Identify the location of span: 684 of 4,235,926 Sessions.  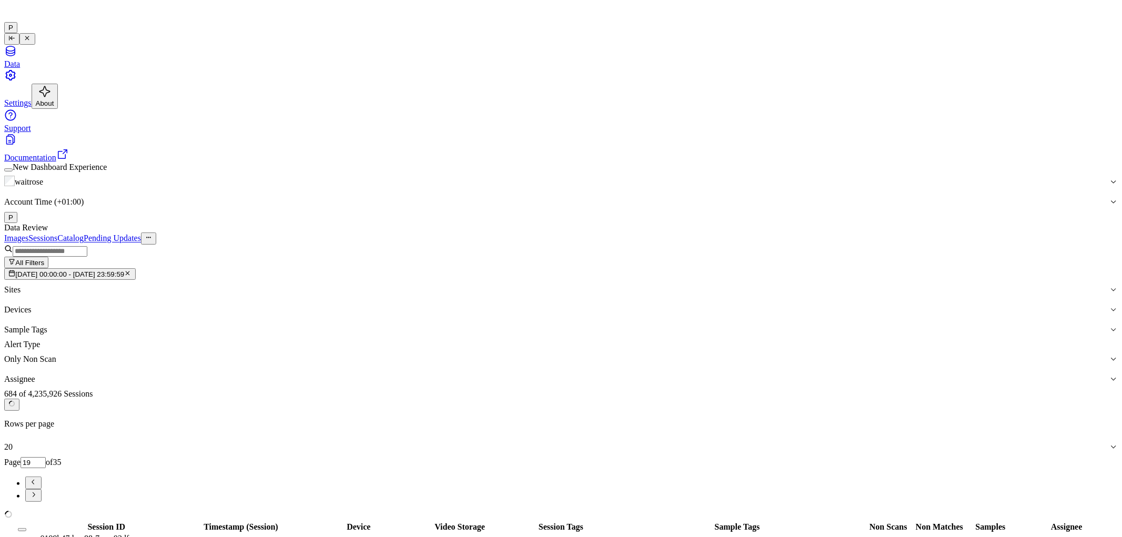
(48, 393).